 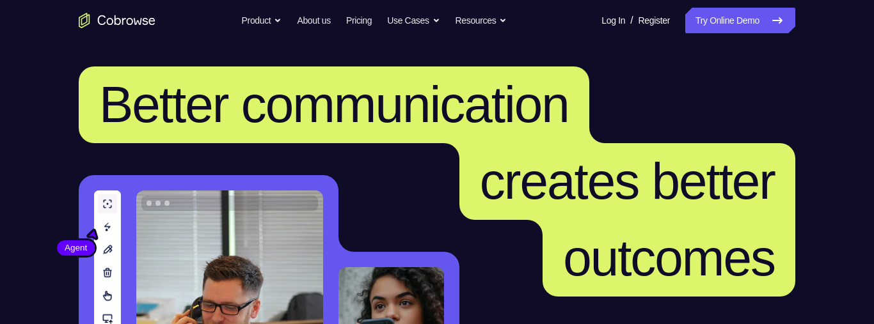 I want to click on button: Product, so click(x=262, y=20).